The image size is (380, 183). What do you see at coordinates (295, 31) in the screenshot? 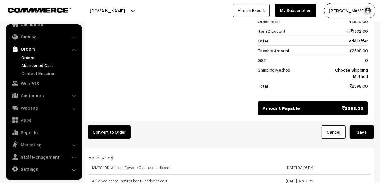
I see `td: Item Discount` at bounding box center [295, 31].